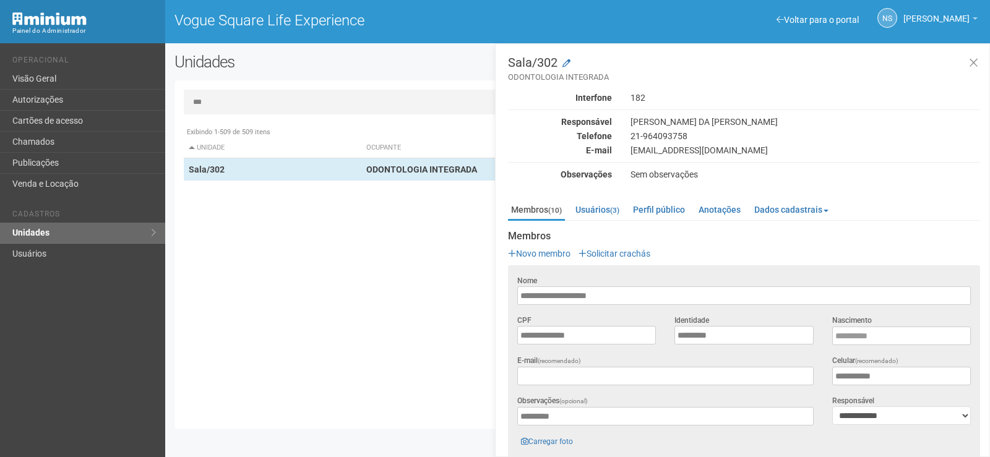 This screenshot has width=990, height=457. Describe the element at coordinates (865, 361) in the screenshot. I see `label: Celular` at that location.